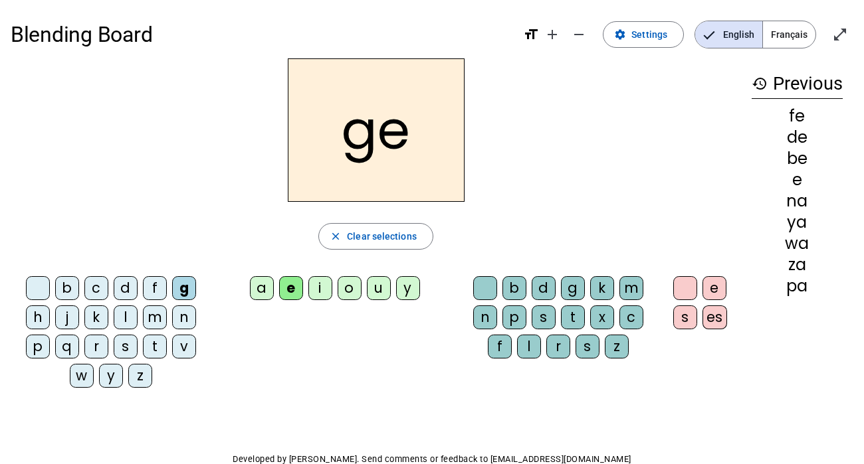  What do you see at coordinates (649, 35) in the screenshot?
I see `span: Settings` at bounding box center [649, 35].